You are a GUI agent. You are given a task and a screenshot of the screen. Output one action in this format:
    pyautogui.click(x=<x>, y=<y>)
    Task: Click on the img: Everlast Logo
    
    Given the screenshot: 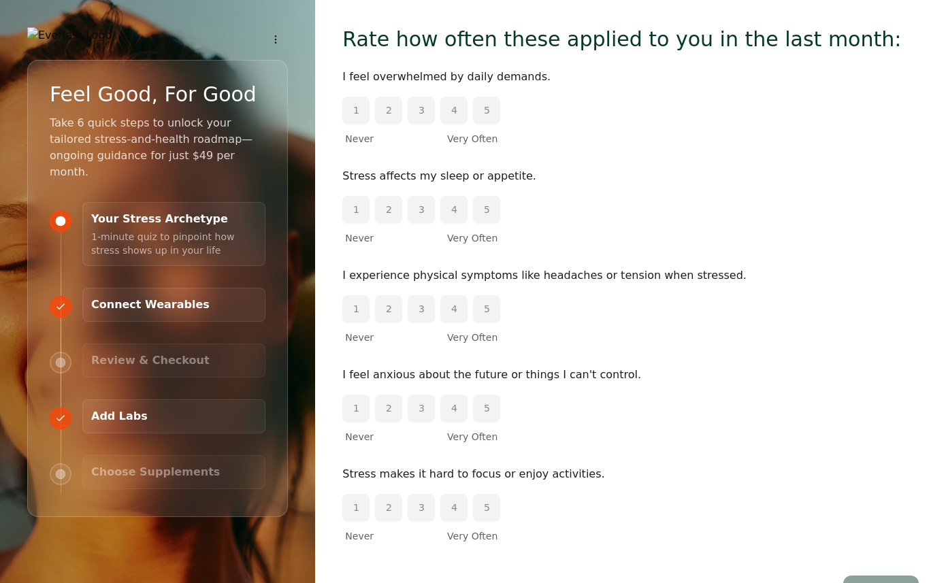 What is the action you would take?
    pyautogui.click(x=71, y=35)
    